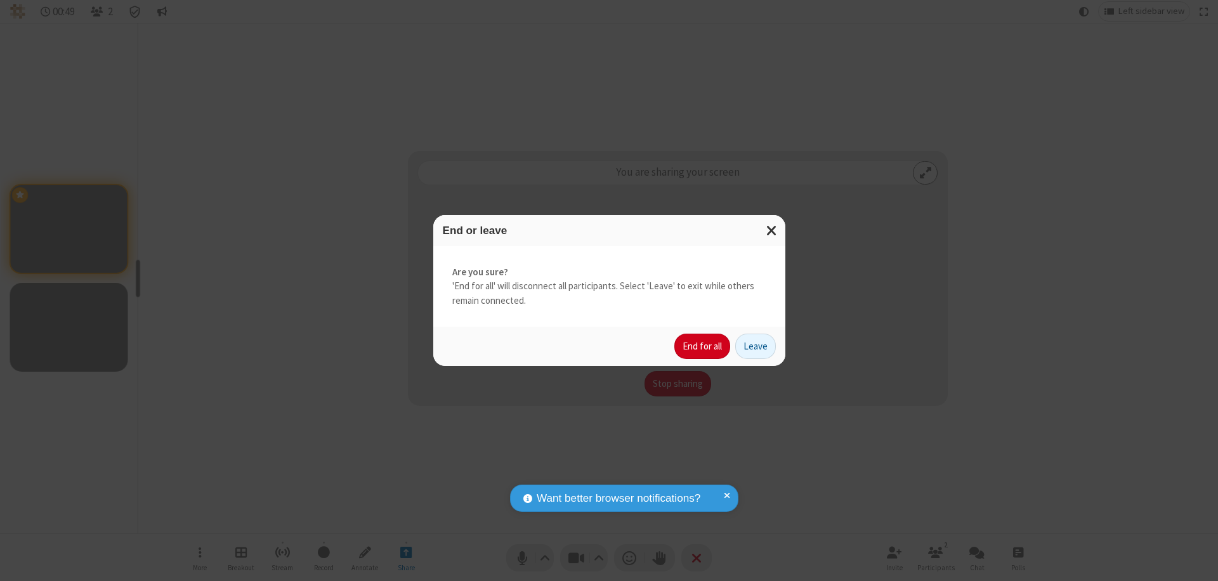 This screenshot has height=581, width=1218. What do you see at coordinates (609, 230) in the screenshot?
I see `h3: End or leave` at bounding box center [609, 230].